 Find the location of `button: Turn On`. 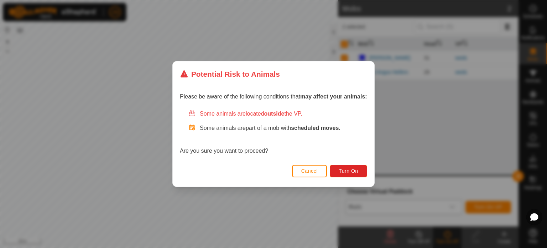

button: Turn On is located at coordinates (349, 171).